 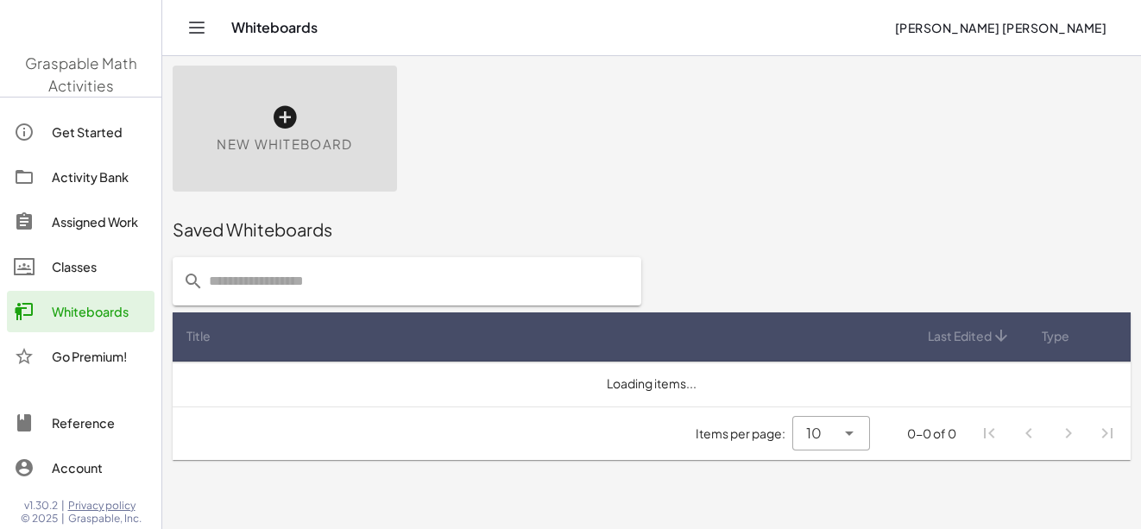 What do you see at coordinates (80, 177) in the screenshot?
I see `a: Activity Bank` at bounding box center [80, 177].